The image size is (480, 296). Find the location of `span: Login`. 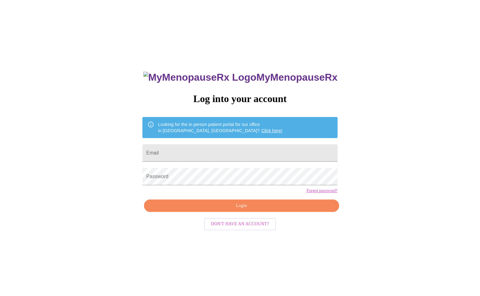

span: Login is located at coordinates (242, 206).